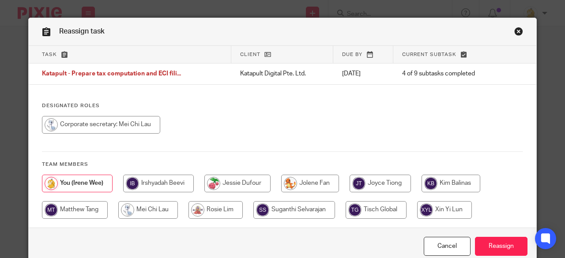 The width and height of the screenshot is (565, 258). What do you see at coordinates (49, 54) in the screenshot?
I see `span: Task` at bounding box center [49, 54].